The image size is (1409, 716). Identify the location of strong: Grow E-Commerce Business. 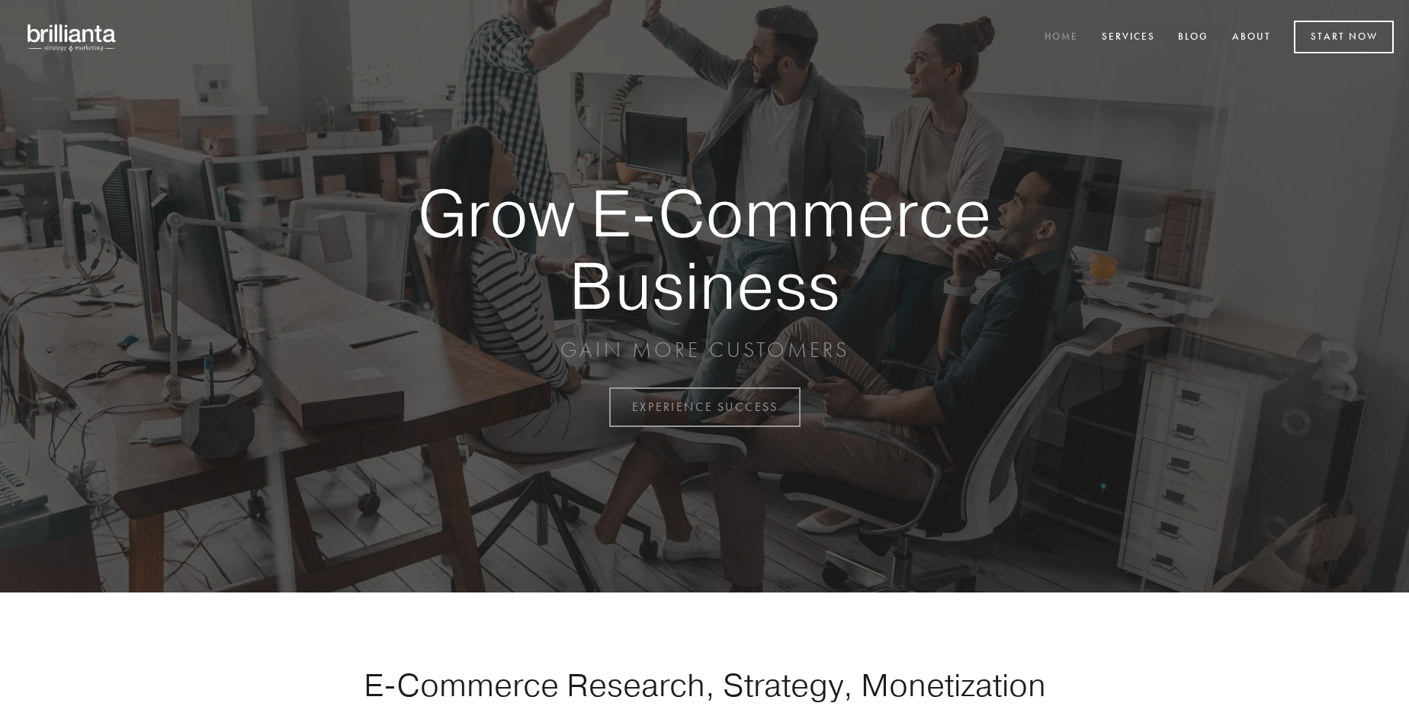
(705, 249).